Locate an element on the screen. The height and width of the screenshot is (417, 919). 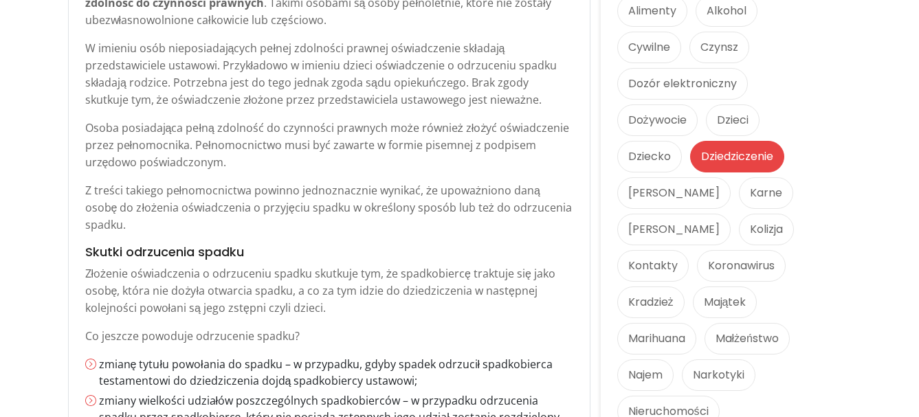
p: W imieniu osób nieposiadających pełnej zdolności prawnej oświadczenie składają przedstawiciele us... is located at coordinates (329, 74).